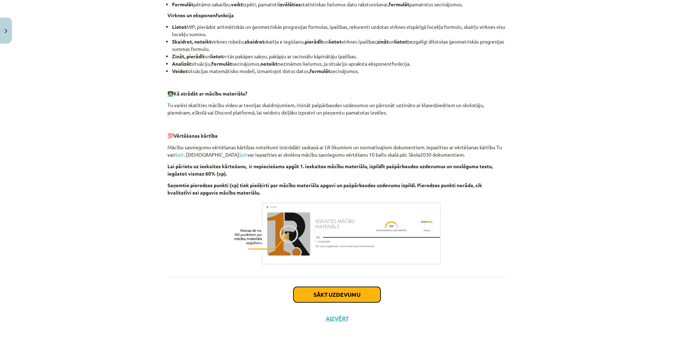  What do you see at coordinates (196, 136) in the screenshot?
I see `b: Vērtēšanas kārtība` at bounding box center [196, 136].